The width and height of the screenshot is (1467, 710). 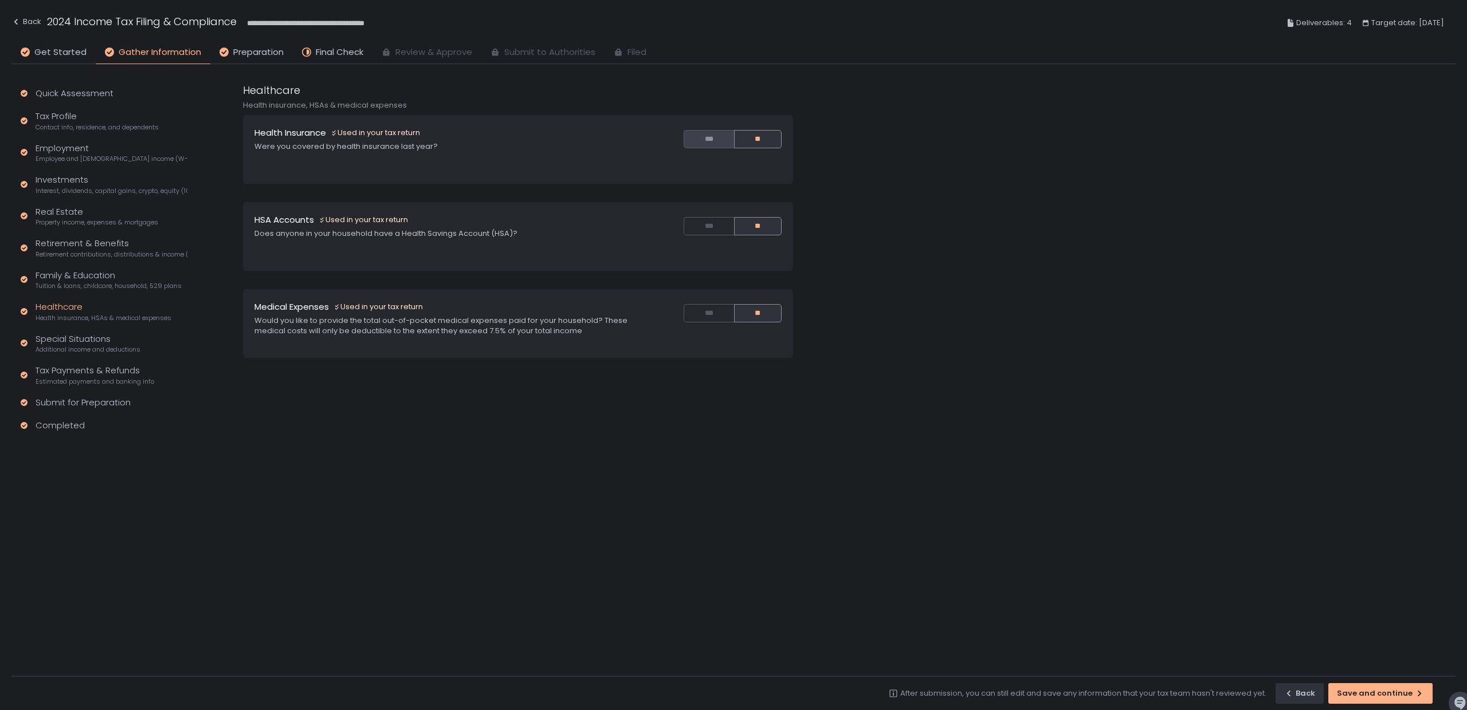 What do you see at coordinates (97, 222) in the screenshot?
I see `span: Property income, expenses & mortgages` at bounding box center [97, 222].